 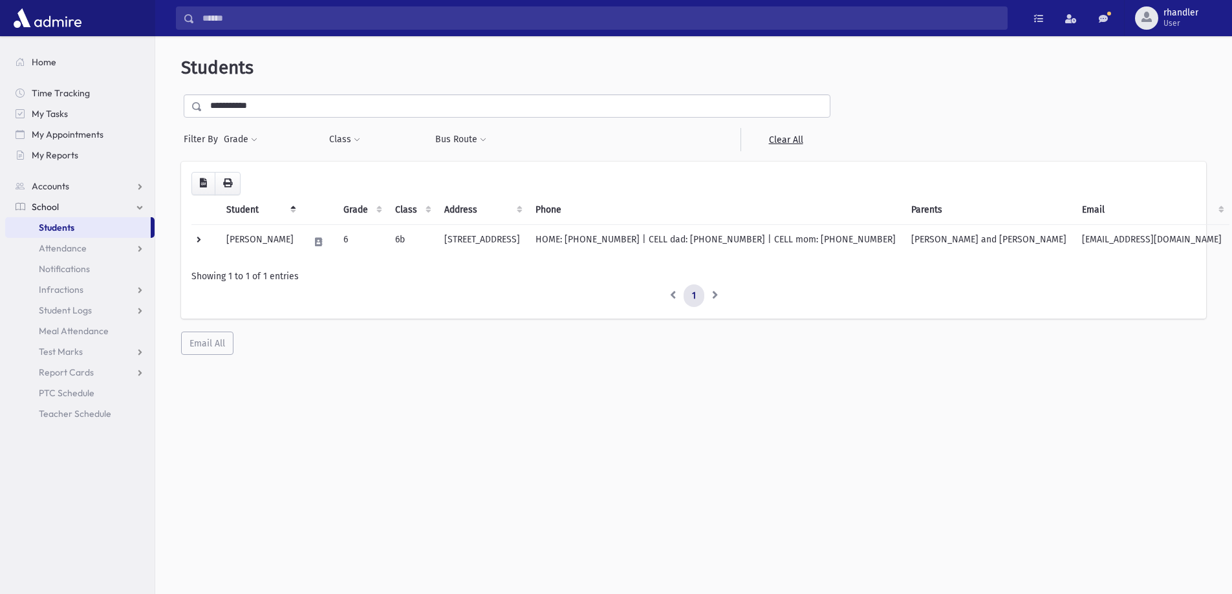 I want to click on a: Accounts, so click(x=80, y=186).